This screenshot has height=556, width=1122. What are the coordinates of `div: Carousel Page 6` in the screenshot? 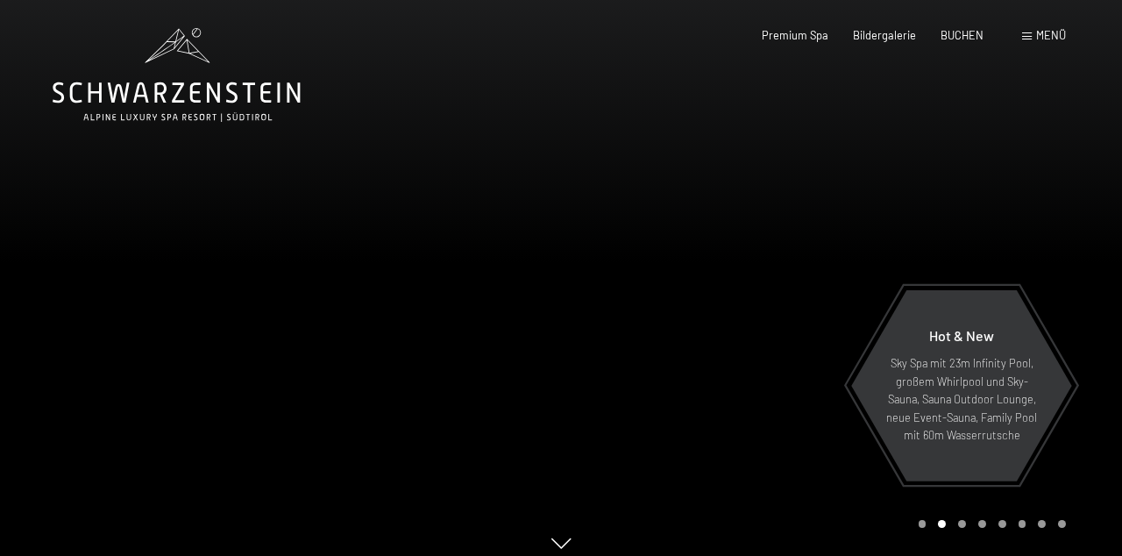 It's located at (1022, 523).